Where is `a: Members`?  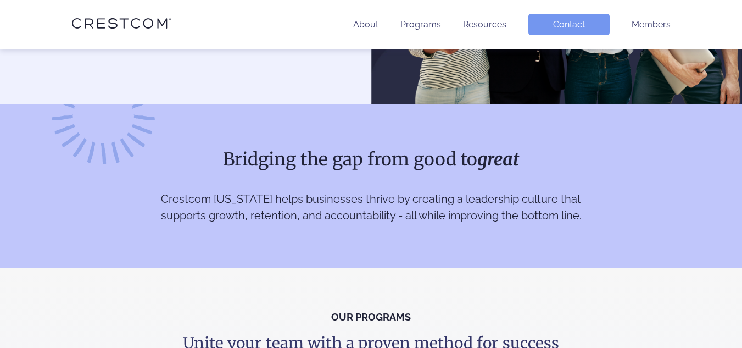 a: Members is located at coordinates (651, 24).